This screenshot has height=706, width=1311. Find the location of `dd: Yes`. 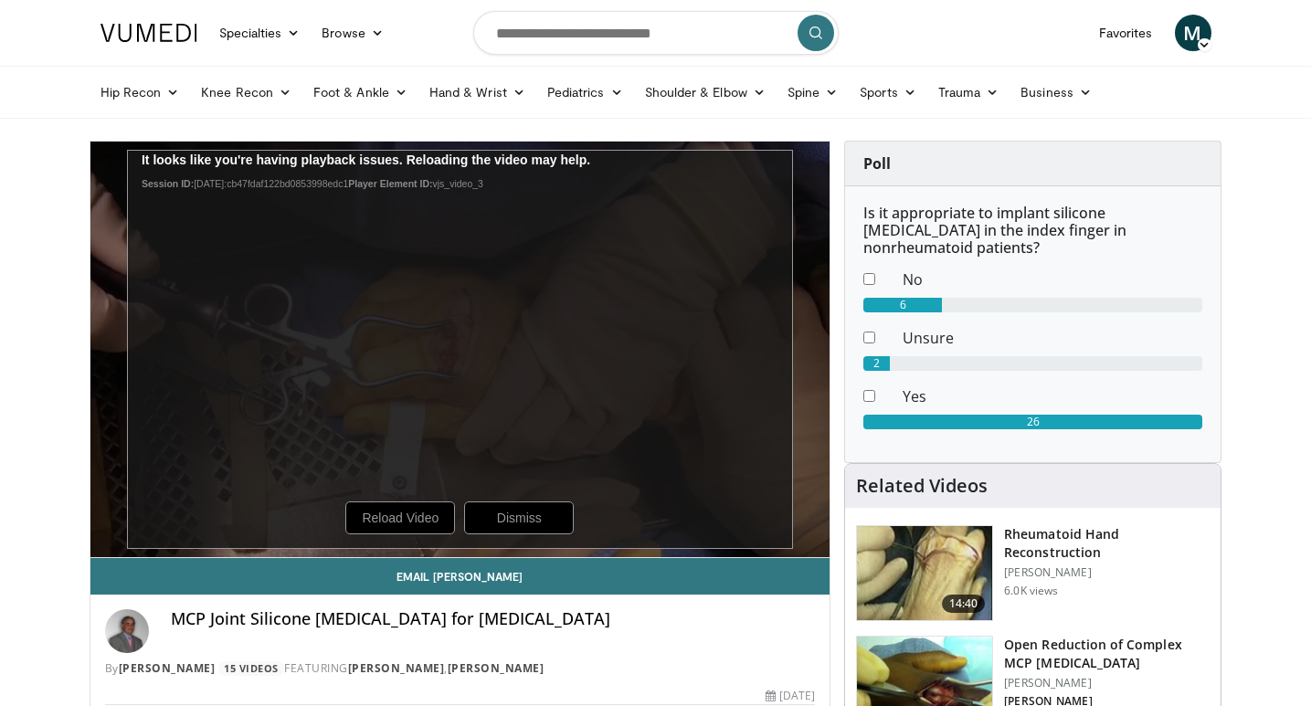

dd: Yes is located at coordinates (1052, 396).